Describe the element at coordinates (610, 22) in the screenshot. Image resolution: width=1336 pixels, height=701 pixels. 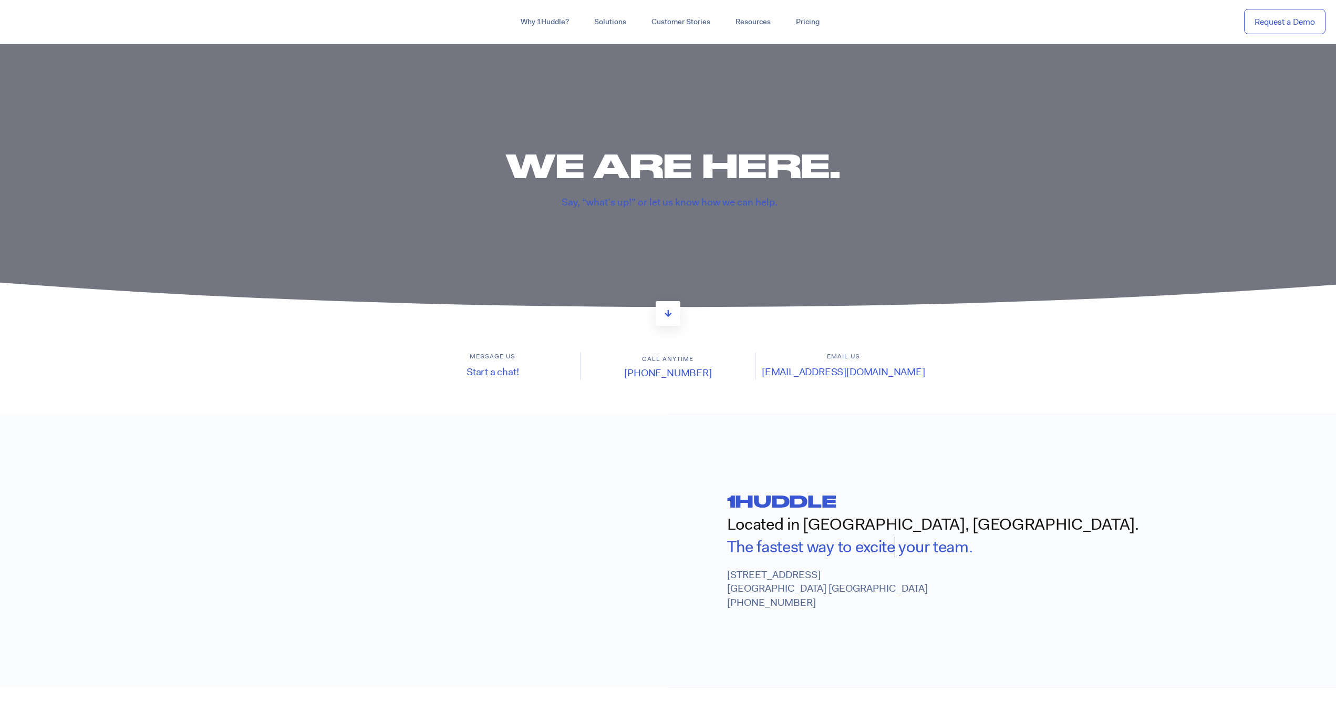
I see `a: Solutions` at that location.